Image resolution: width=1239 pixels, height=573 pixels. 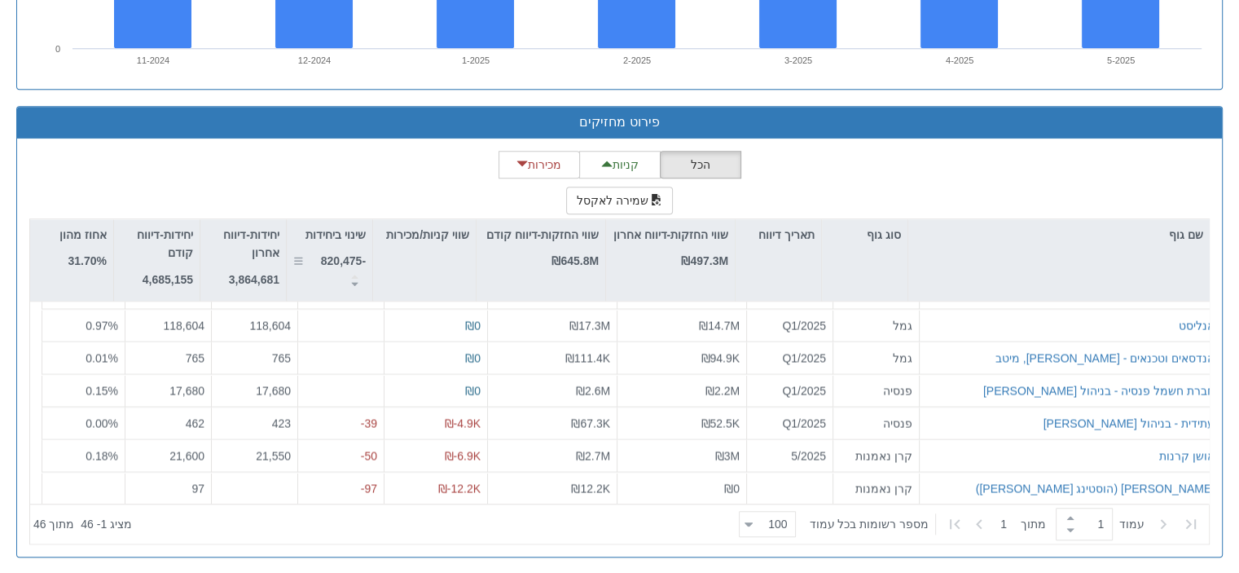 I want to click on strong: 31.70%, so click(x=87, y=261).